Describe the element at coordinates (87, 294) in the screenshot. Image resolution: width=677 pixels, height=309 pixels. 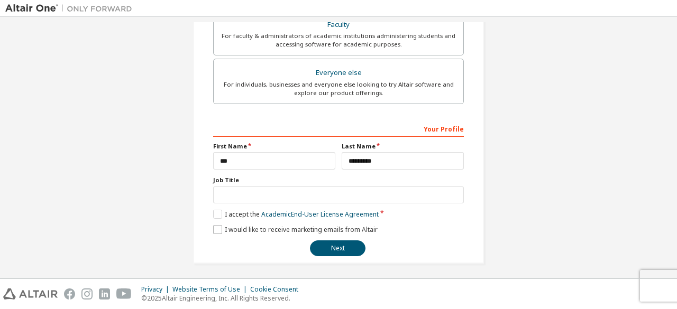
I see `img: instagram.svg` at that location.